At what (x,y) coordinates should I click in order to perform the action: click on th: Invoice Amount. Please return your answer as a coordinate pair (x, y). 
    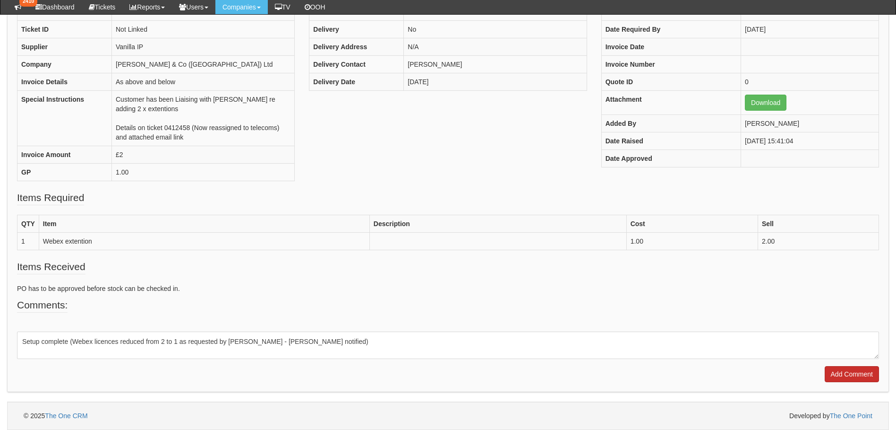
    Looking at the image, I should click on (65, 154).